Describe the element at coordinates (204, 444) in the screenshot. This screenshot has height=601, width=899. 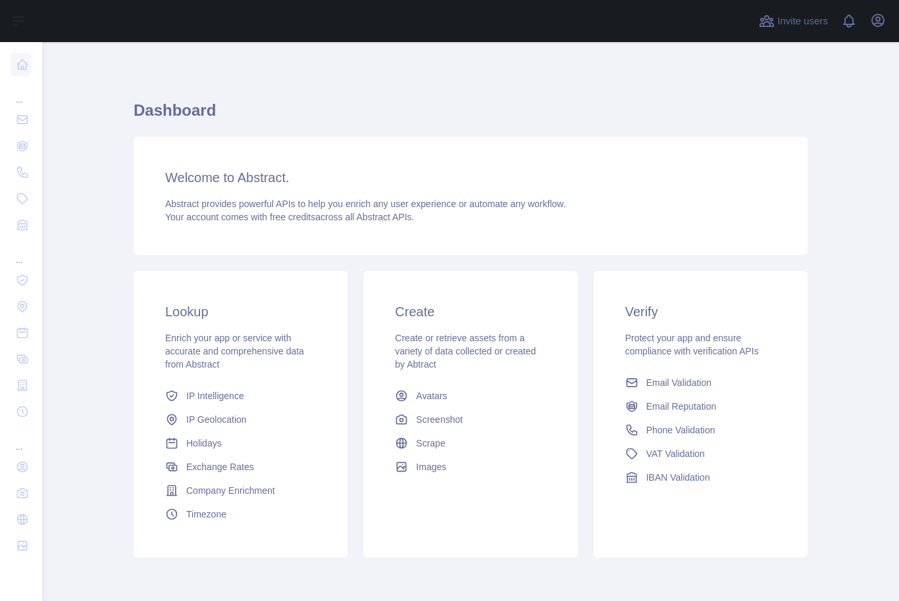
I see `span: Holidays` at that location.